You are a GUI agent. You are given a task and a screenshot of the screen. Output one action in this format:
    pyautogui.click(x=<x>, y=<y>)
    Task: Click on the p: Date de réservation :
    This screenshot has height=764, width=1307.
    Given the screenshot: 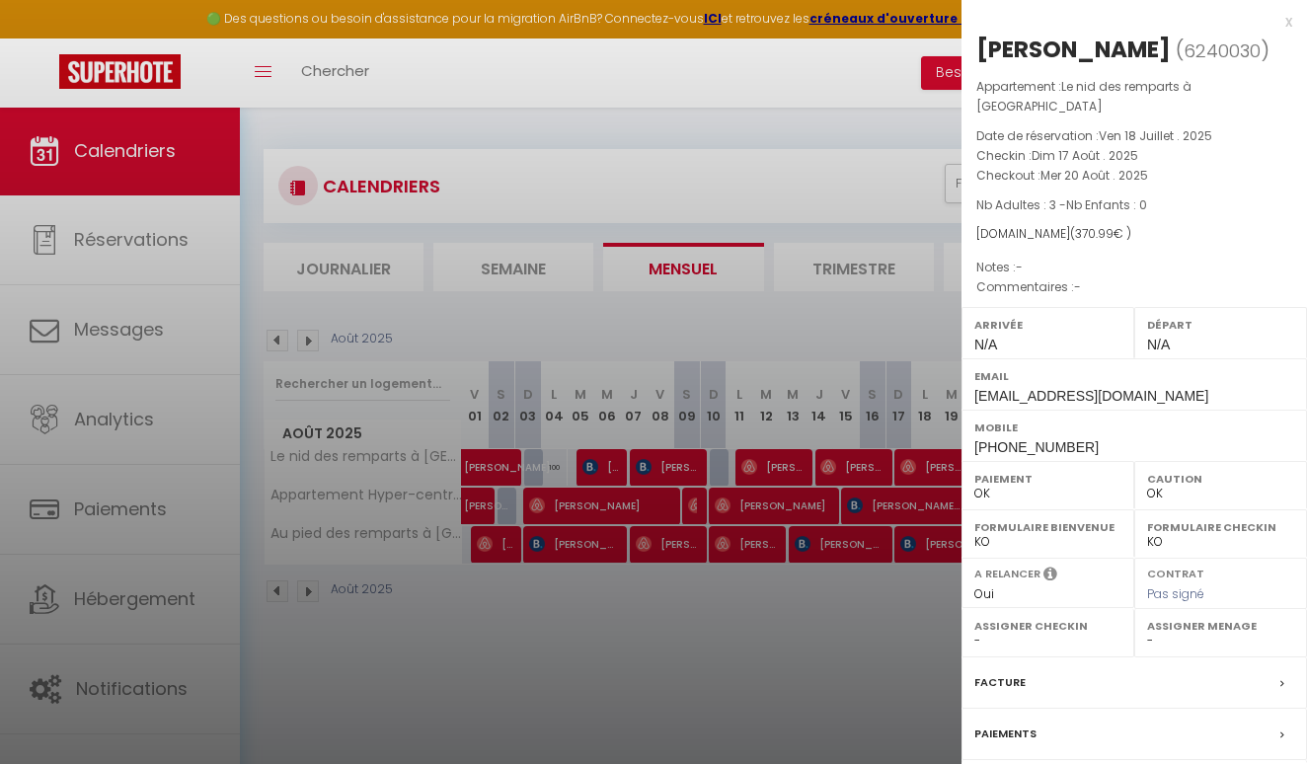 What is the action you would take?
    pyautogui.click(x=1134, y=136)
    